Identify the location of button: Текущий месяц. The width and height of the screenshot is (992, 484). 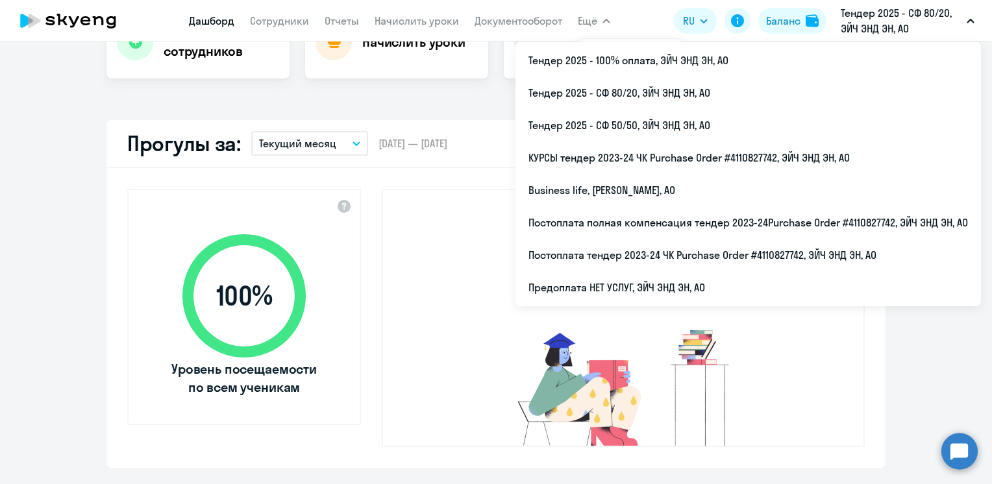
(310, 144).